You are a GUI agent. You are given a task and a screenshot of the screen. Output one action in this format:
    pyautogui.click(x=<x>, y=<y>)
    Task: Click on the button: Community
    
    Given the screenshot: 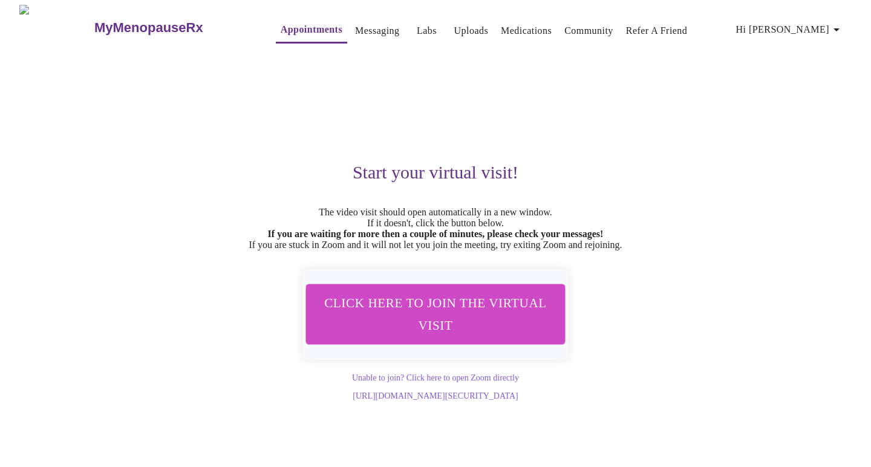 What is the action you would take?
    pyautogui.click(x=588, y=31)
    